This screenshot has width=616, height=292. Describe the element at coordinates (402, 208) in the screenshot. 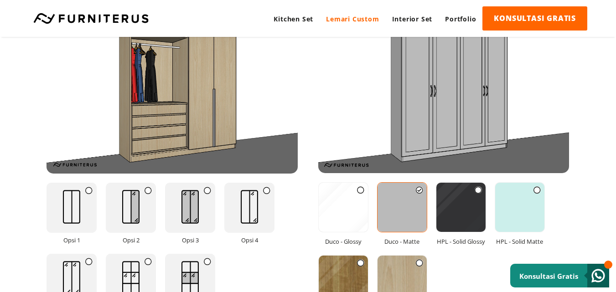

I see `img: 02.jpg` at that location.